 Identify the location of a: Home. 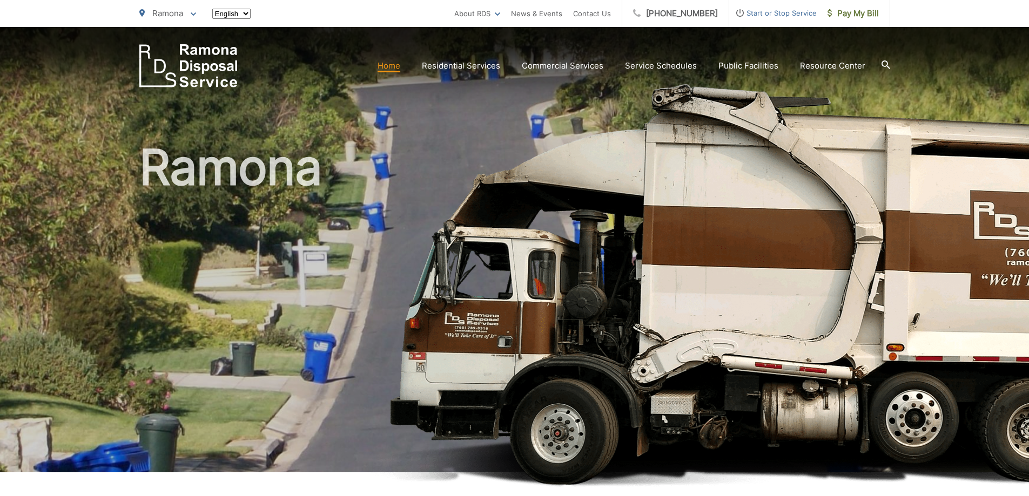
(389, 66).